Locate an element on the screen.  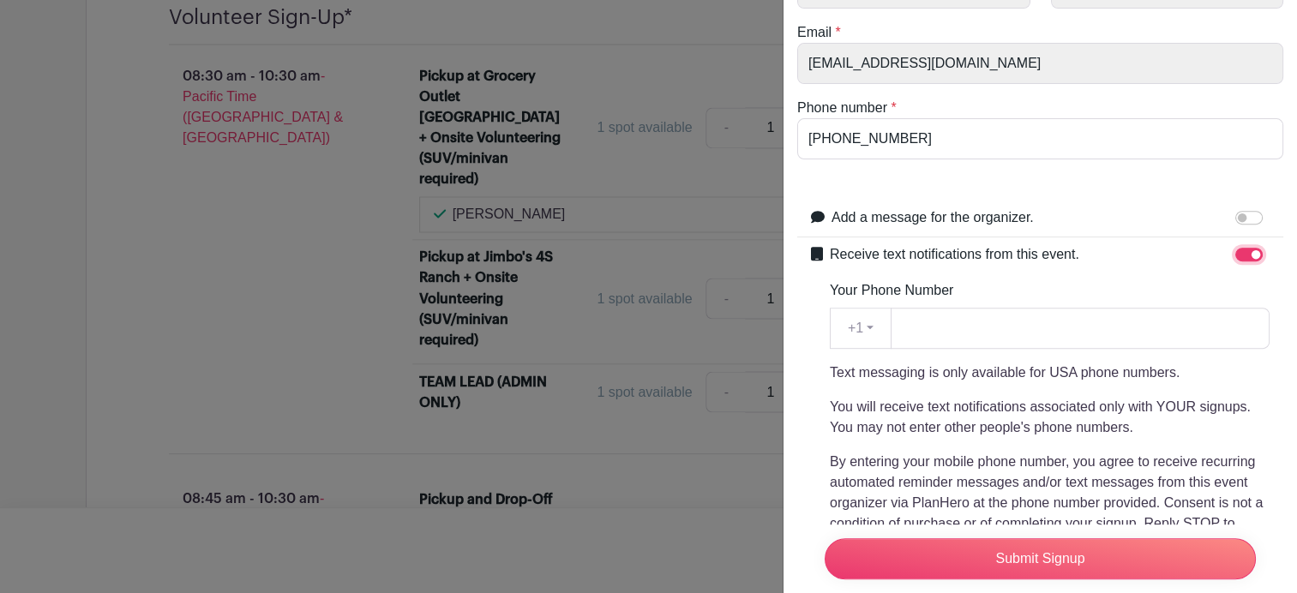
p: You will receive text notifications associated only with YOUR signups. You may not enter other pe... is located at coordinates (1049, 417).